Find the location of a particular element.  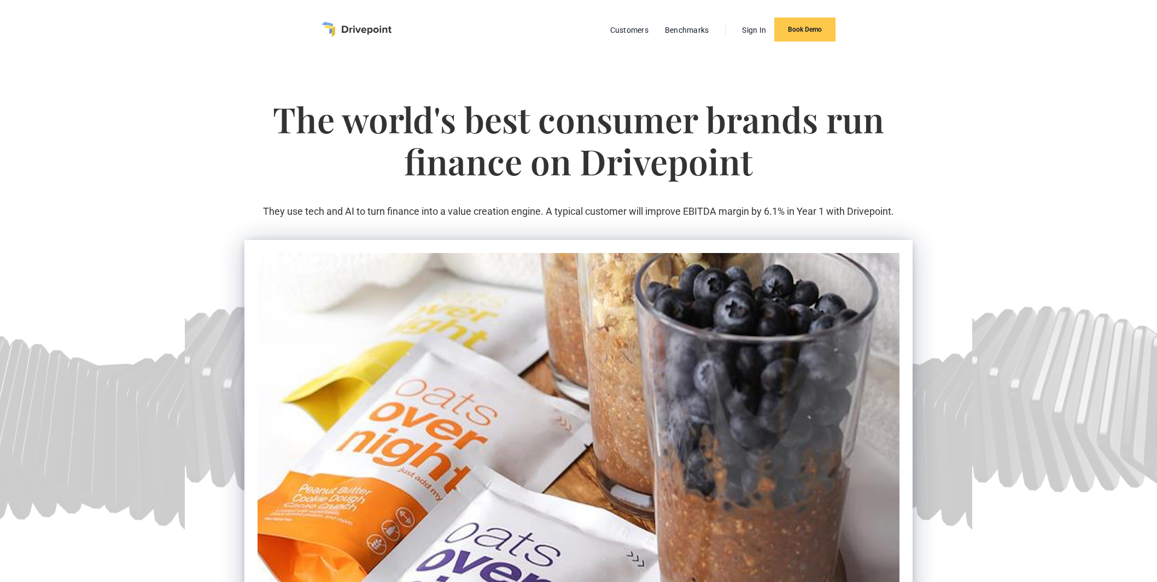

a: Customers is located at coordinates (629, 30).